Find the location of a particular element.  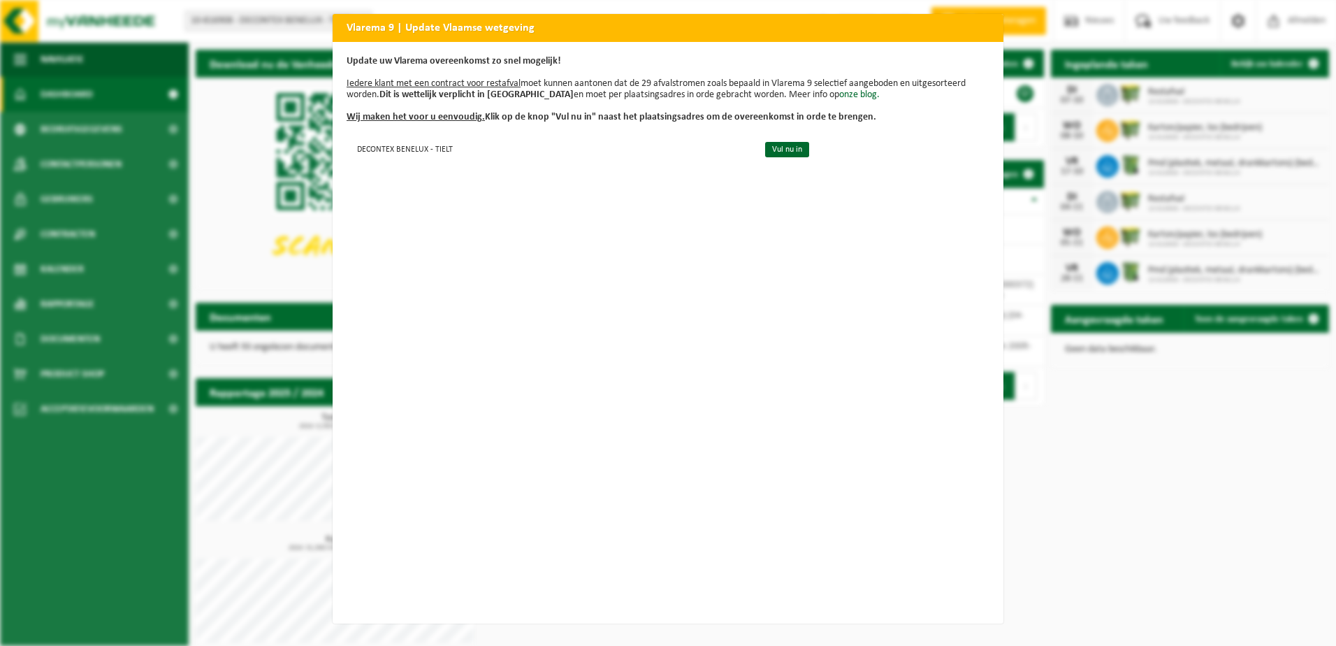

a: onze blog. is located at coordinates (859, 94).